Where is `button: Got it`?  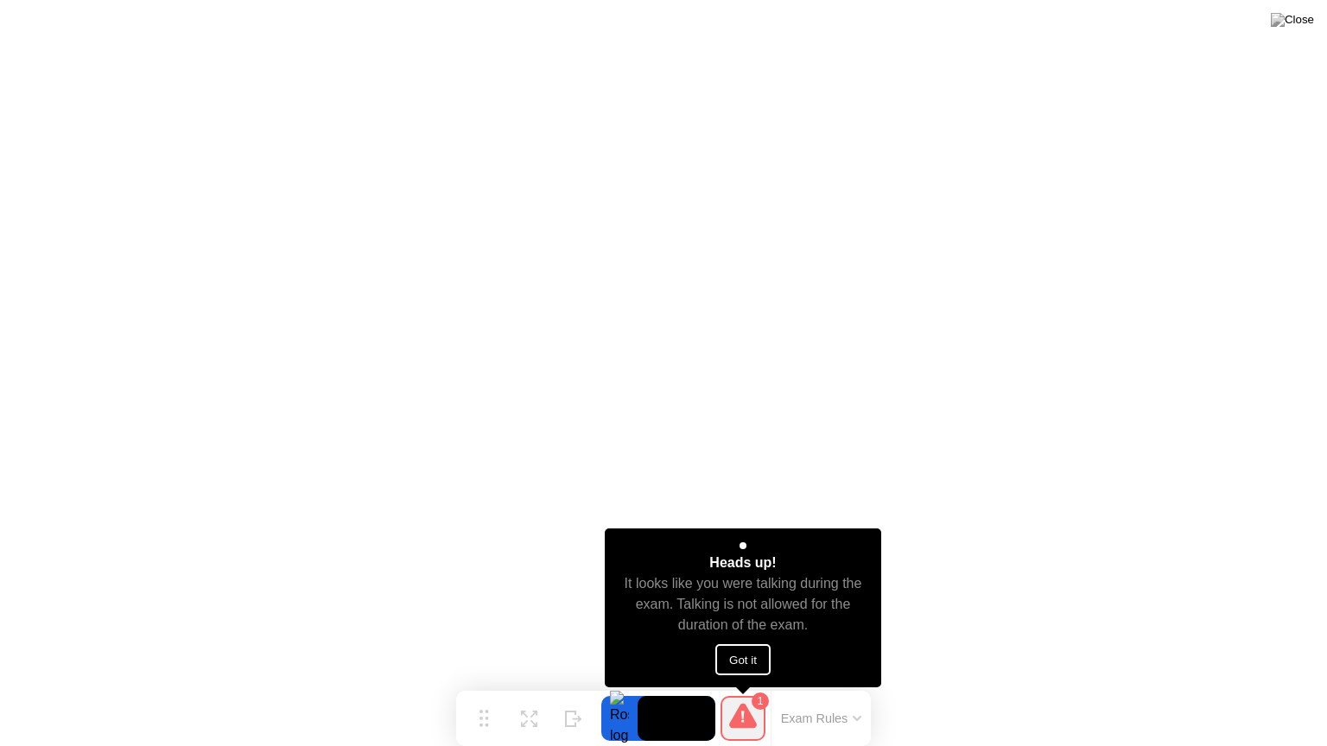
button: Got it is located at coordinates (743, 660).